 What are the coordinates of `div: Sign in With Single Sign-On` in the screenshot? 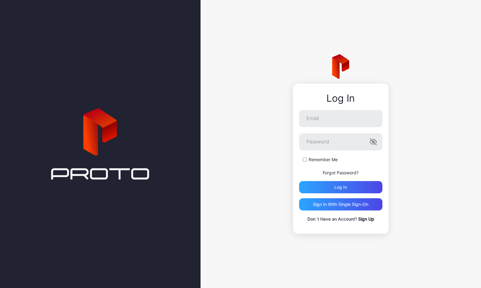 It's located at (340, 204).